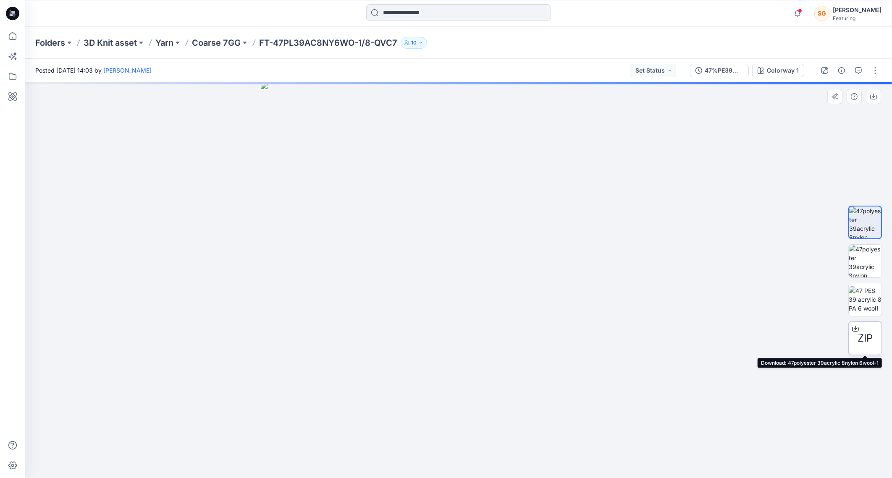 The height and width of the screenshot is (478, 892). Describe the element at coordinates (110, 43) in the screenshot. I see `a: 3D Knit asset` at that location.